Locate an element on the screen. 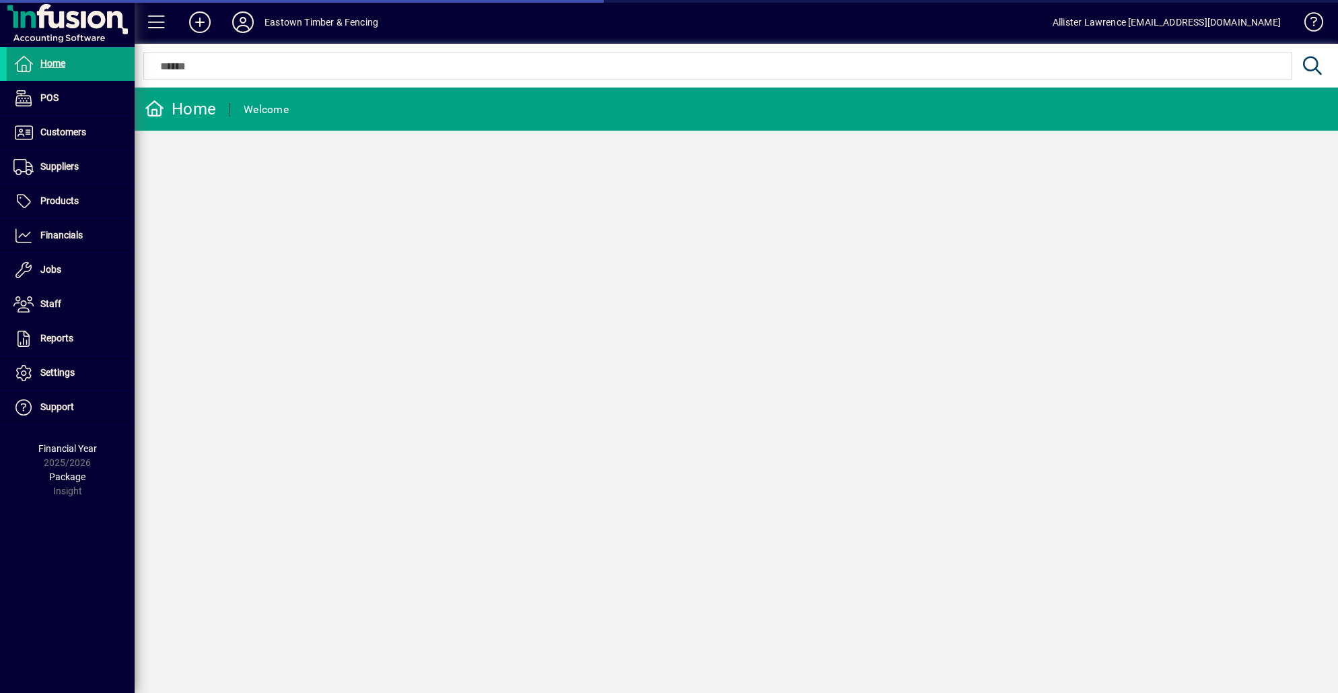  span: POS is located at coordinates (49, 98).